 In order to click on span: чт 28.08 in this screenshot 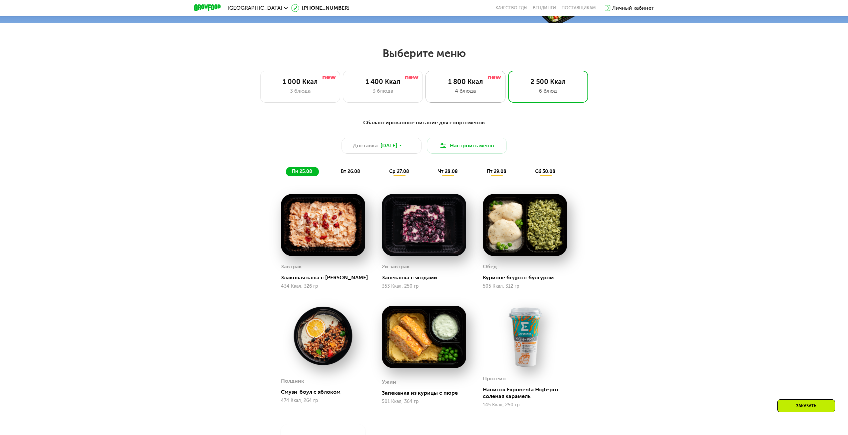, I will do `click(448, 171)`.